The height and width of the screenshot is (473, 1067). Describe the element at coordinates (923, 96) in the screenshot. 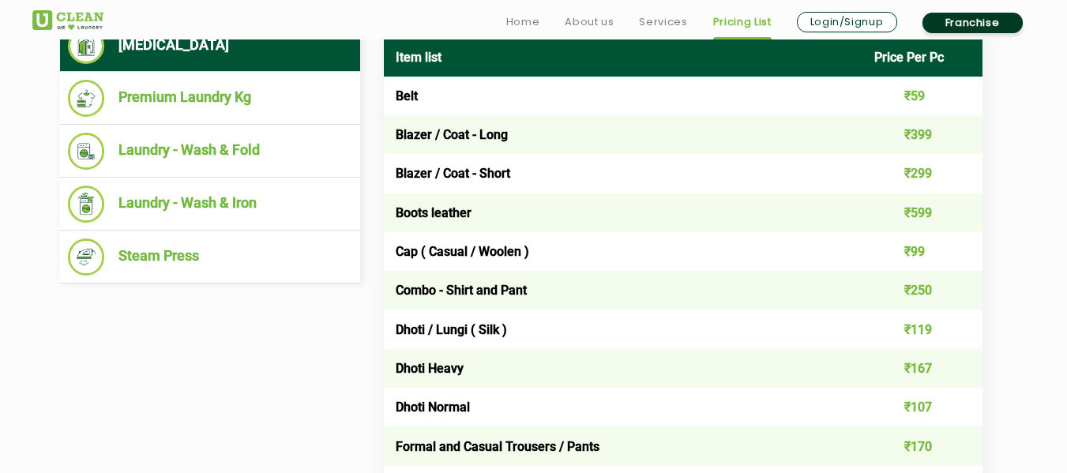

I see `td: ₹59` at that location.